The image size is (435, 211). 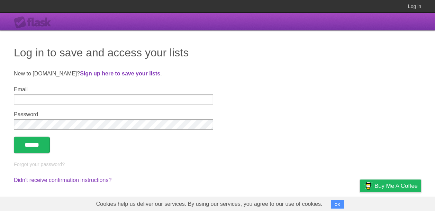 What do you see at coordinates (396, 186) in the screenshot?
I see `span: Buy me a coffee` at bounding box center [396, 186].